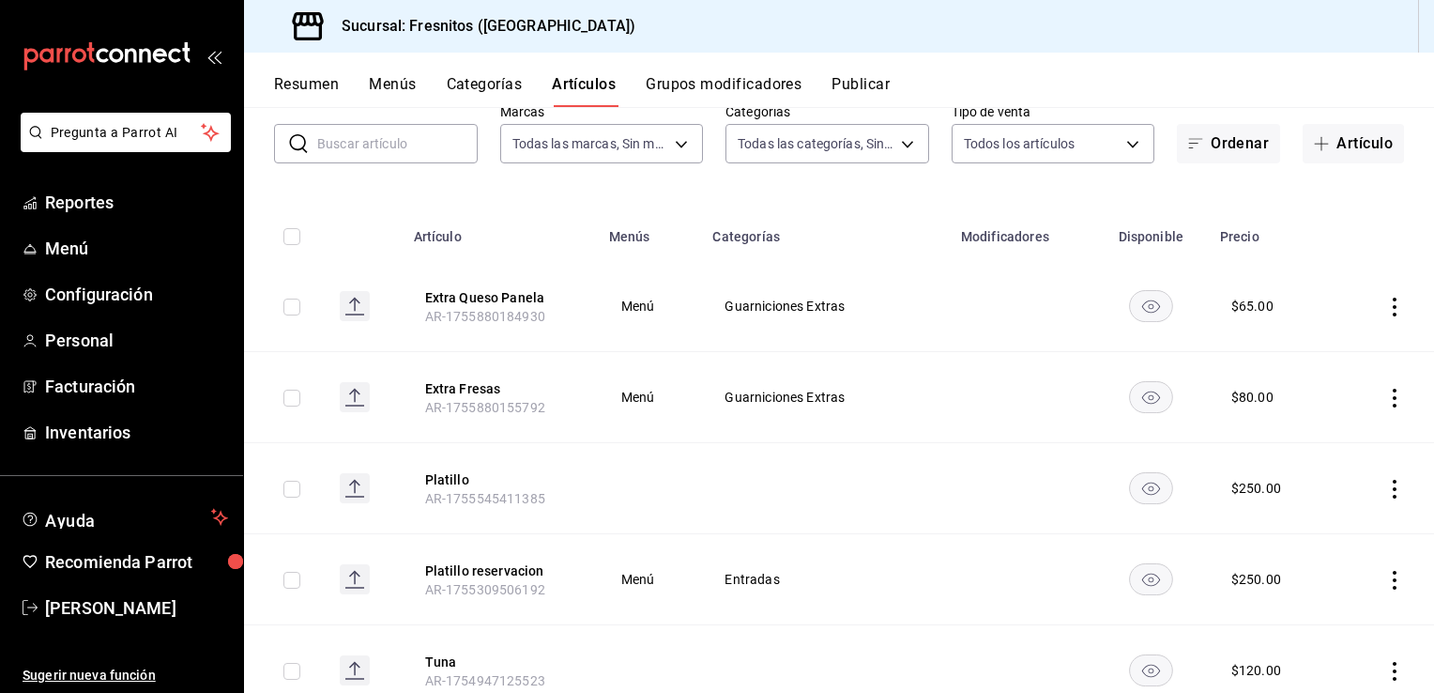 The image size is (1434, 693). Describe the element at coordinates (1229, 144) in the screenshot. I see `button: Ordenar` at that location.